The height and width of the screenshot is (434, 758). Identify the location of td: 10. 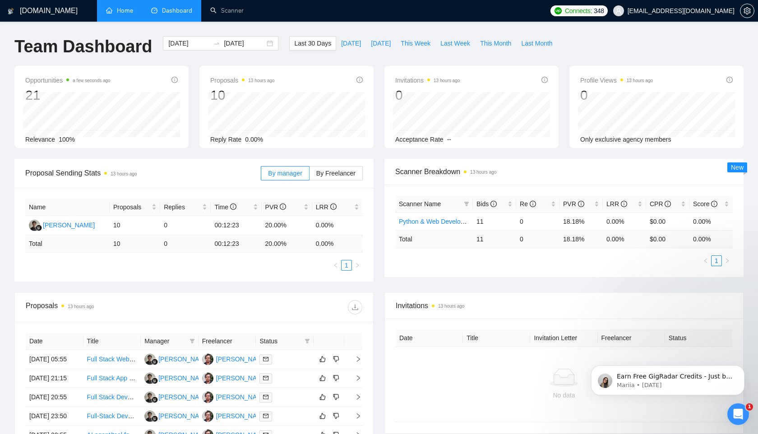
(135, 244).